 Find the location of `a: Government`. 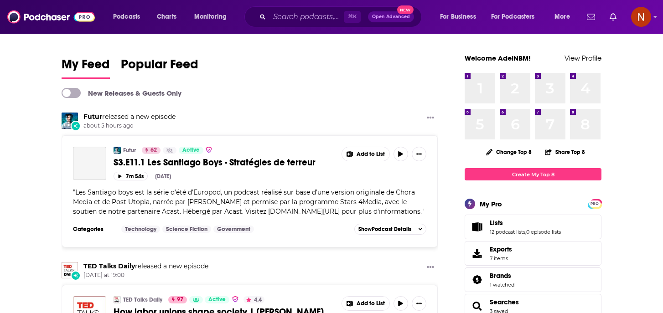

a: Government is located at coordinates (233, 229).